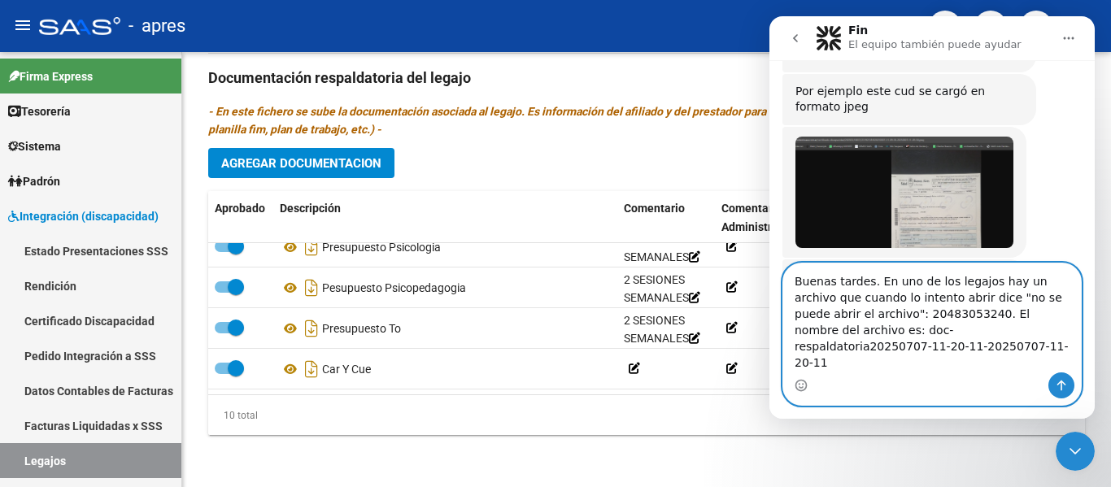 This screenshot has height=487, width=1111. I want to click on button: Inicio, so click(299, 22).